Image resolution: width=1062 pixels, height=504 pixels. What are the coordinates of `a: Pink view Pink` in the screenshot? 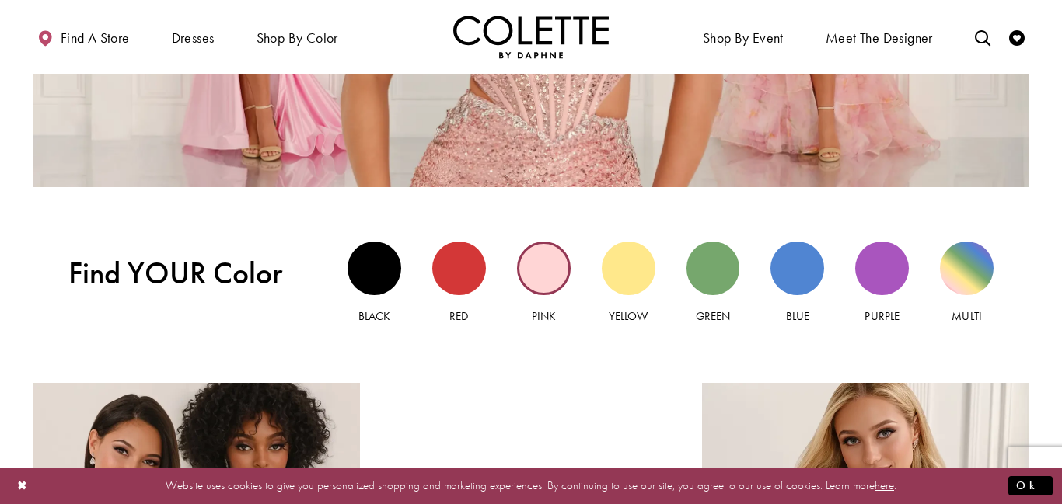 It's located at (543, 283).